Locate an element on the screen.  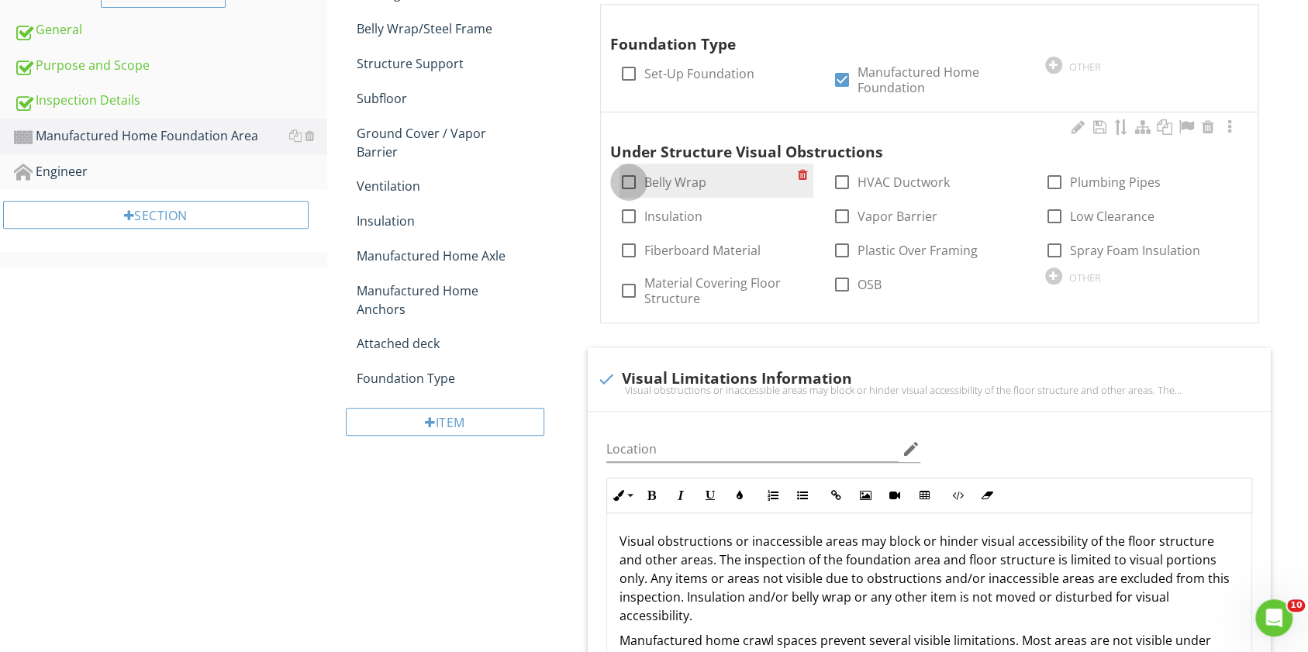
label: Low Clearance is located at coordinates (1112, 216).